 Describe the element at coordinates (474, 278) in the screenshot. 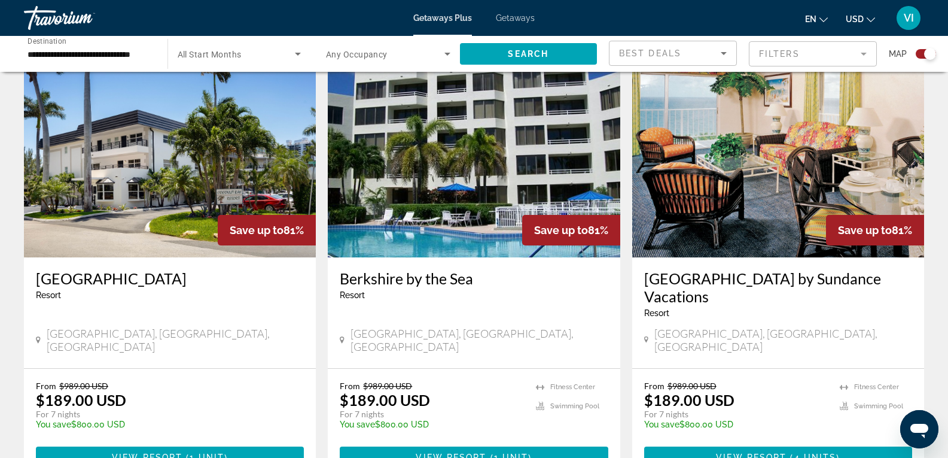

I see `a: Berkshire by the Sea` at that location.